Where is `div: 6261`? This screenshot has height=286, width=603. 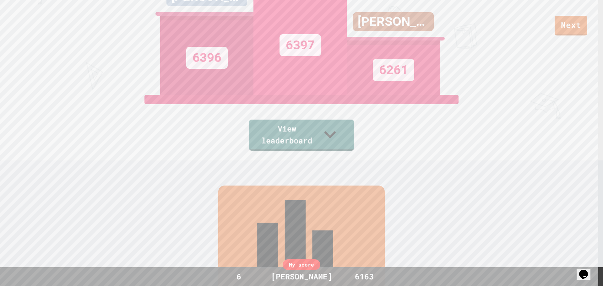
div: 6261 is located at coordinates (394, 70).